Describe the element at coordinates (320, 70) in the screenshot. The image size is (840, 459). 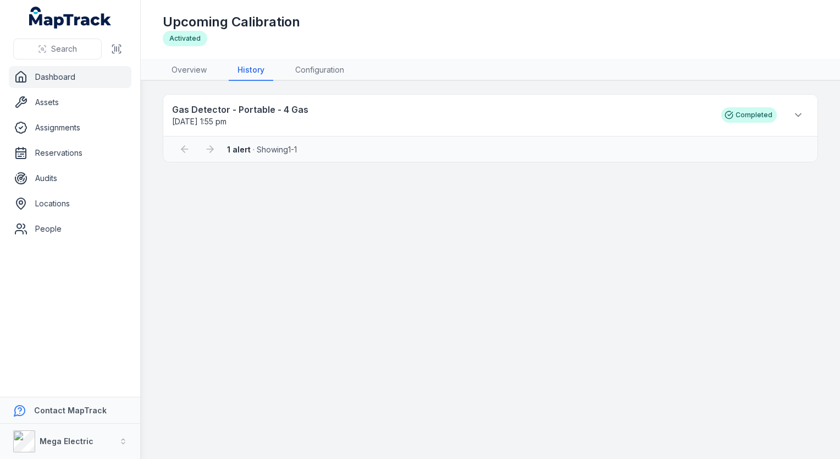
I see `a: Configuration` at that location.